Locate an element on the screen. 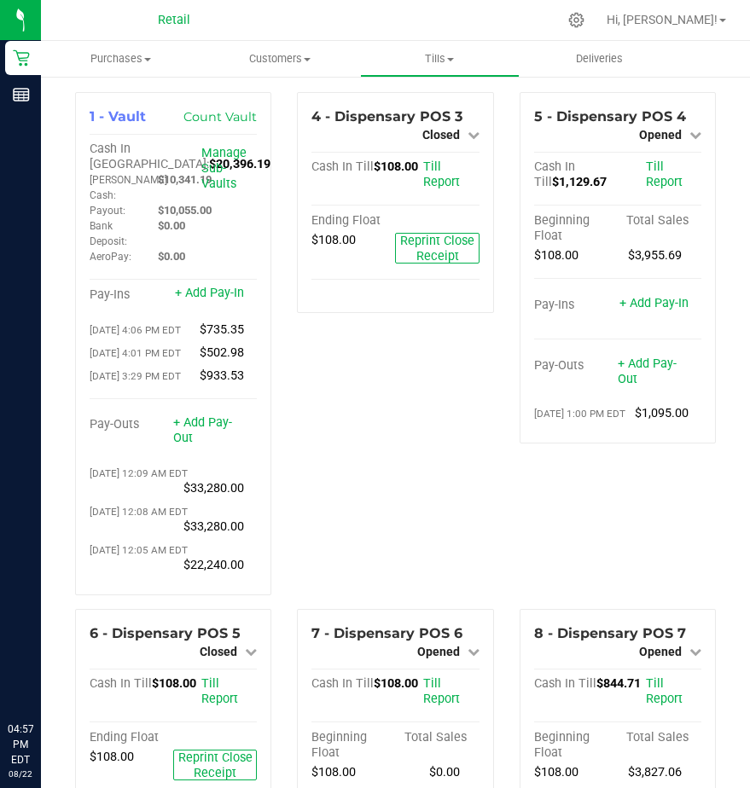  div: Manage settings is located at coordinates (576, 20).